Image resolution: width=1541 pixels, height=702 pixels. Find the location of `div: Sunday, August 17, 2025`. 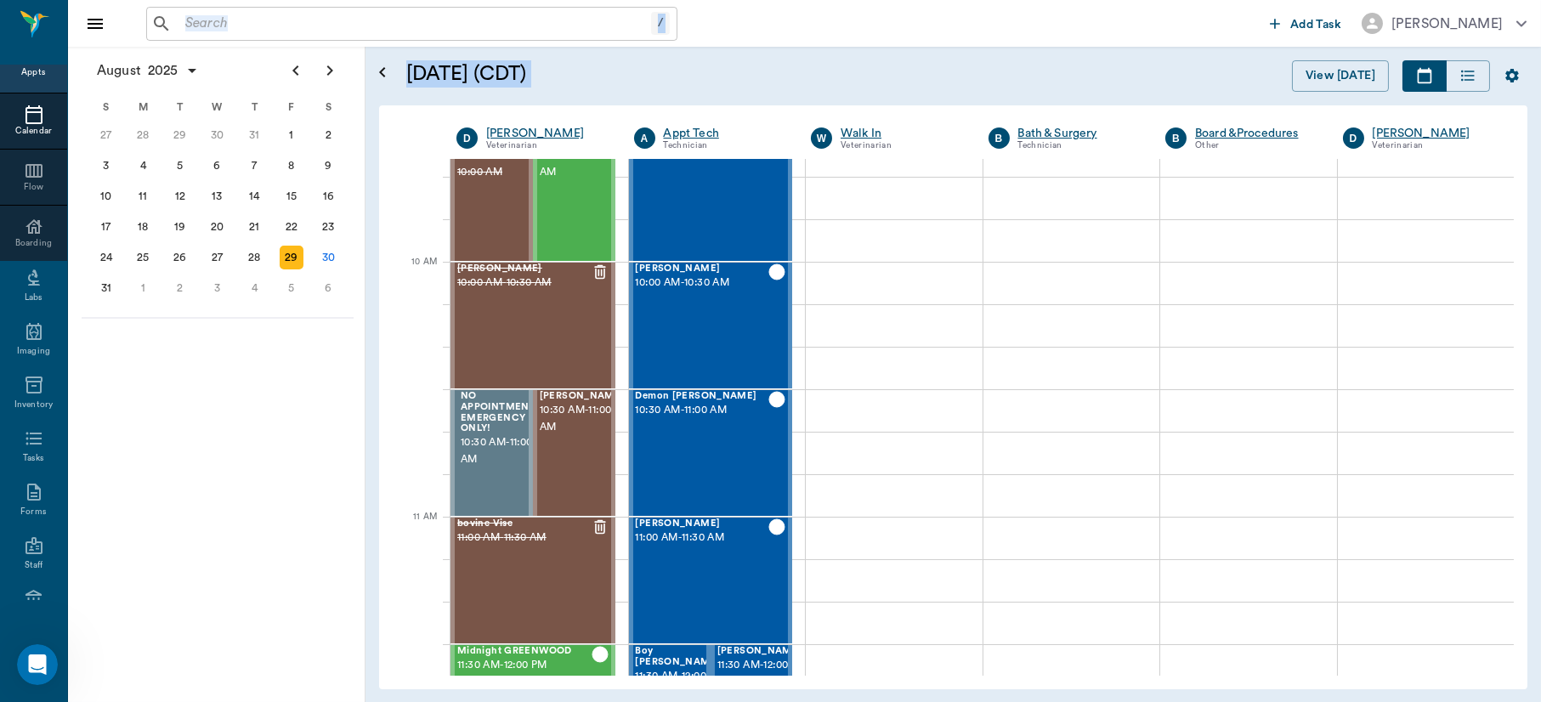

div: Sunday, August 17, 2025 is located at coordinates (106, 227).